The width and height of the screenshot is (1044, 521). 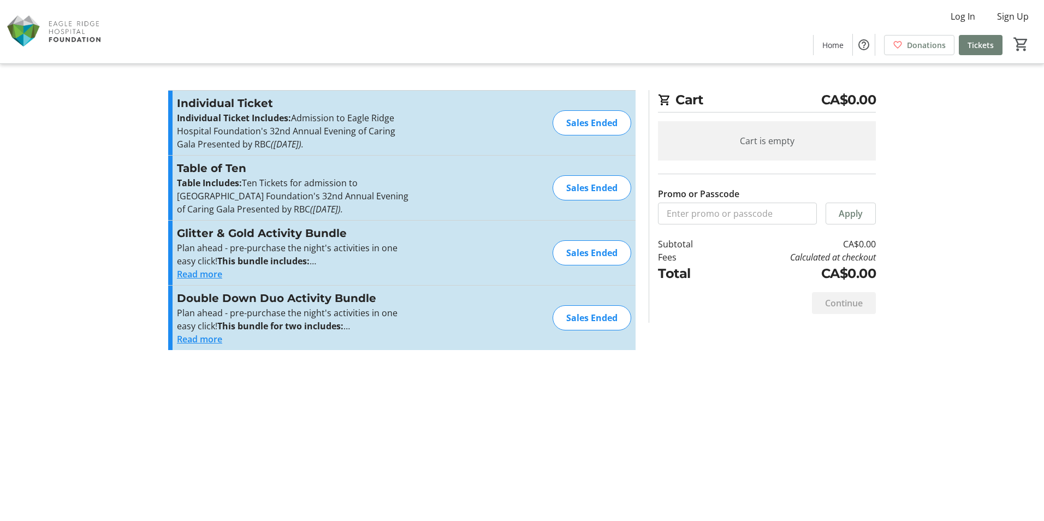 I want to click on a: Tickets, so click(x=980, y=45).